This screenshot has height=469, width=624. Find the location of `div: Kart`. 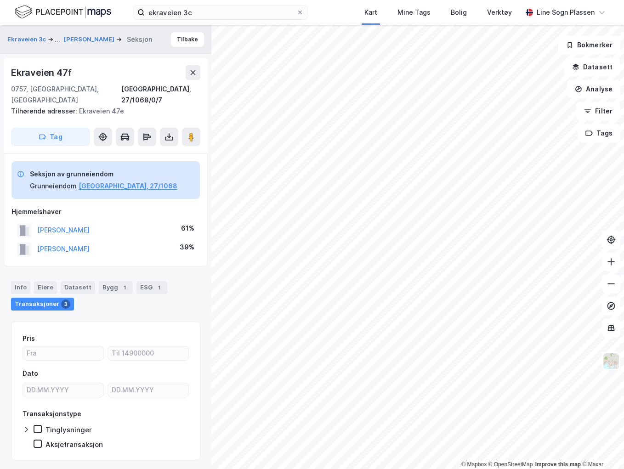

div: Kart is located at coordinates (371, 12).